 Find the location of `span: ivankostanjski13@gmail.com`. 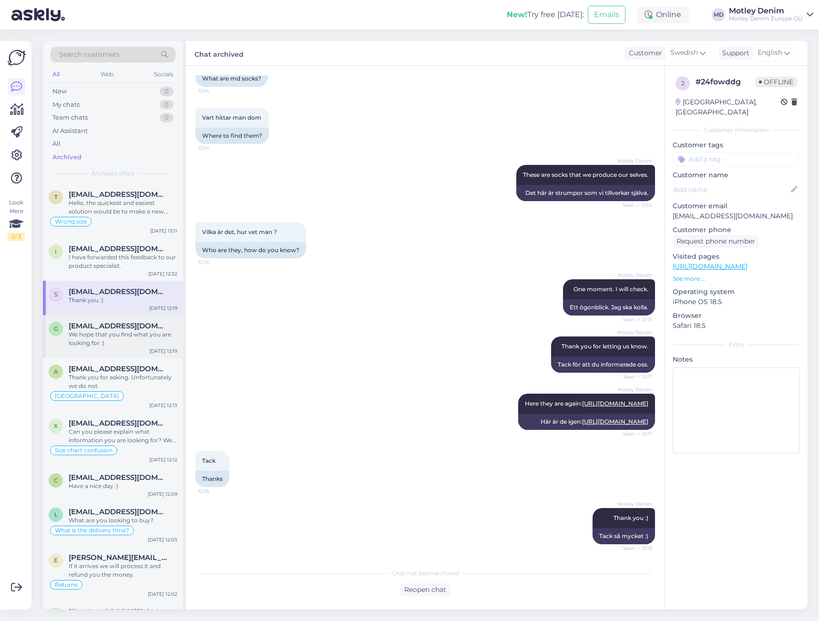

span: ivankostanjski13@gmail.com is located at coordinates (118, 249).